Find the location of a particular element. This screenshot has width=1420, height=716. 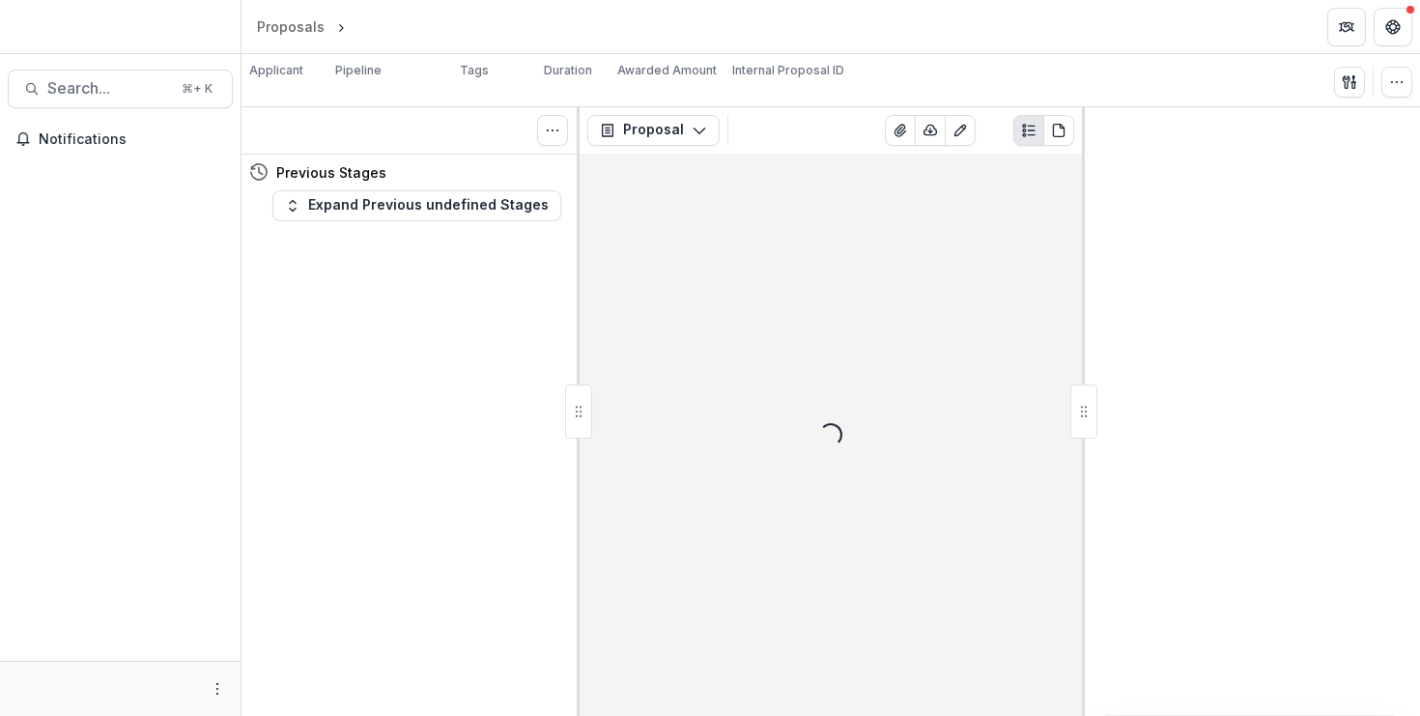

p: Applicant is located at coordinates (276, 71).